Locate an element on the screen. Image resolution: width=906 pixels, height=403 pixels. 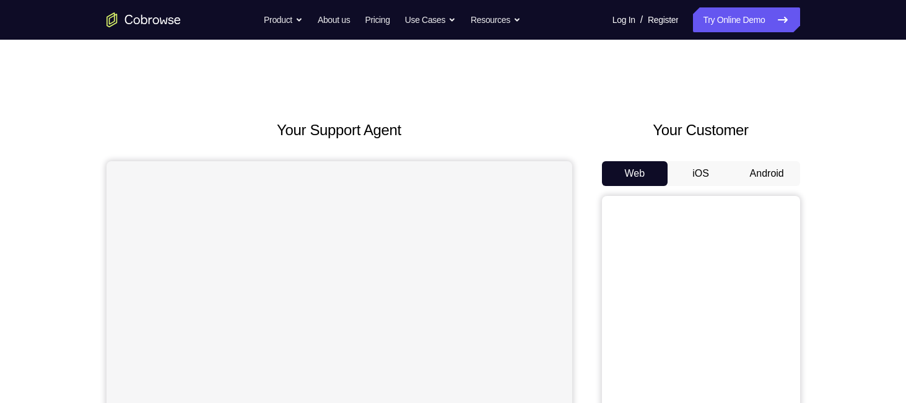
h2: Your Support Agent is located at coordinates (339, 130).